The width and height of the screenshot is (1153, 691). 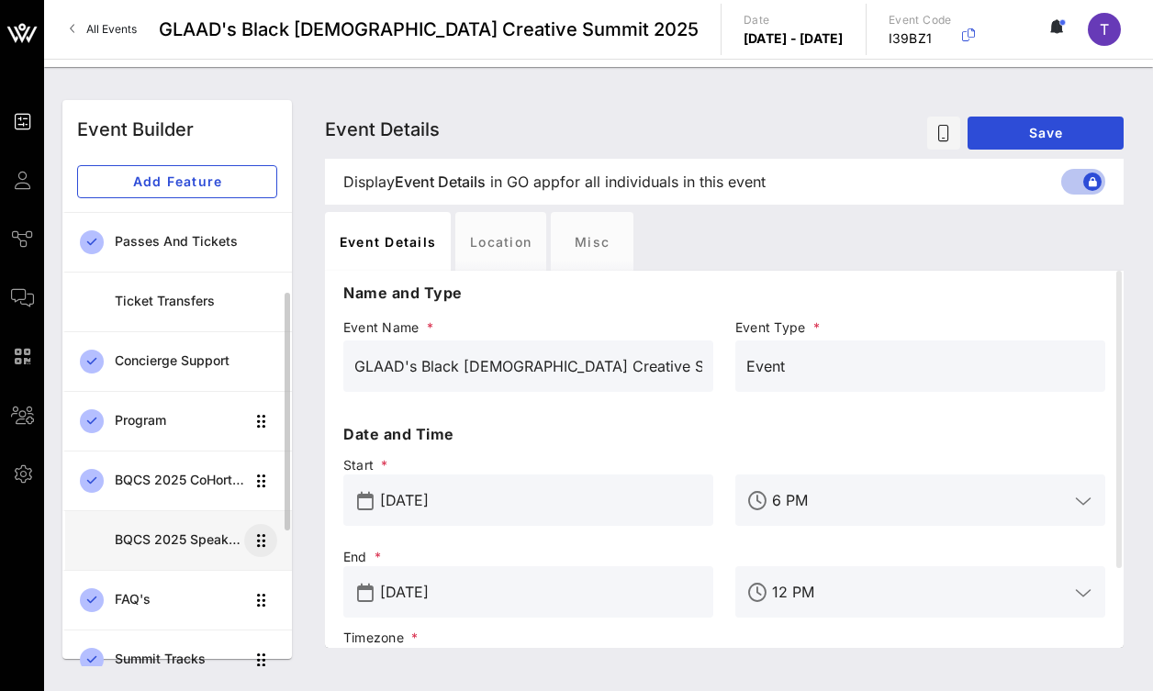 What do you see at coordinates (793, 20) in the screenshot?
I see `p: Date` at bounding box center [793, 20].